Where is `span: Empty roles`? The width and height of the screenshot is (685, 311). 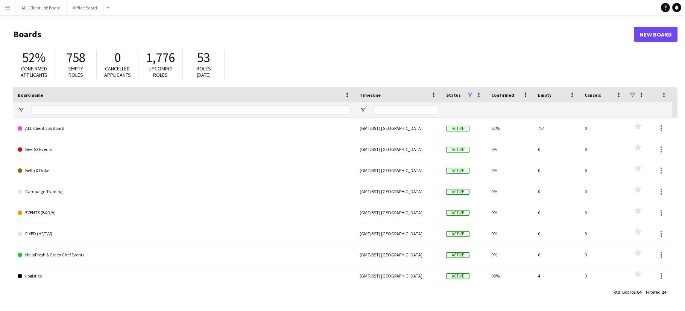
span: Empty roles is located at coordinates (76, 72).